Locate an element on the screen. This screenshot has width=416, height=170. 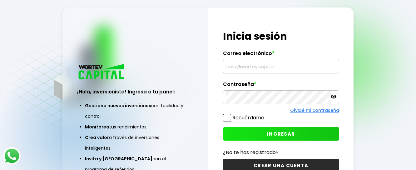
span: INGRESAR is located at coordinates (281, 134).